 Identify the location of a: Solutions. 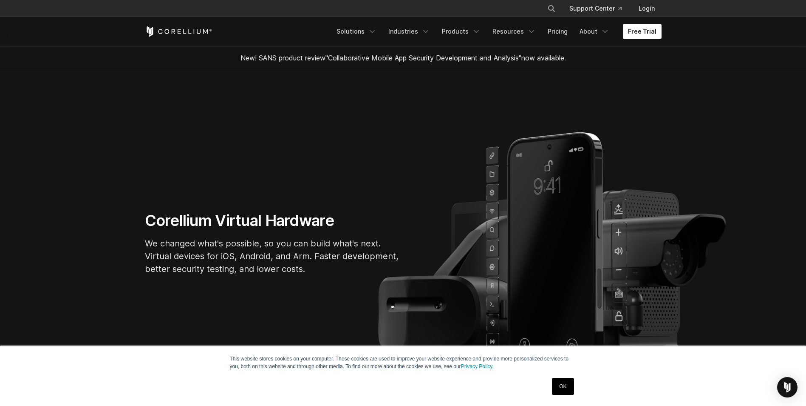
(357, 31).